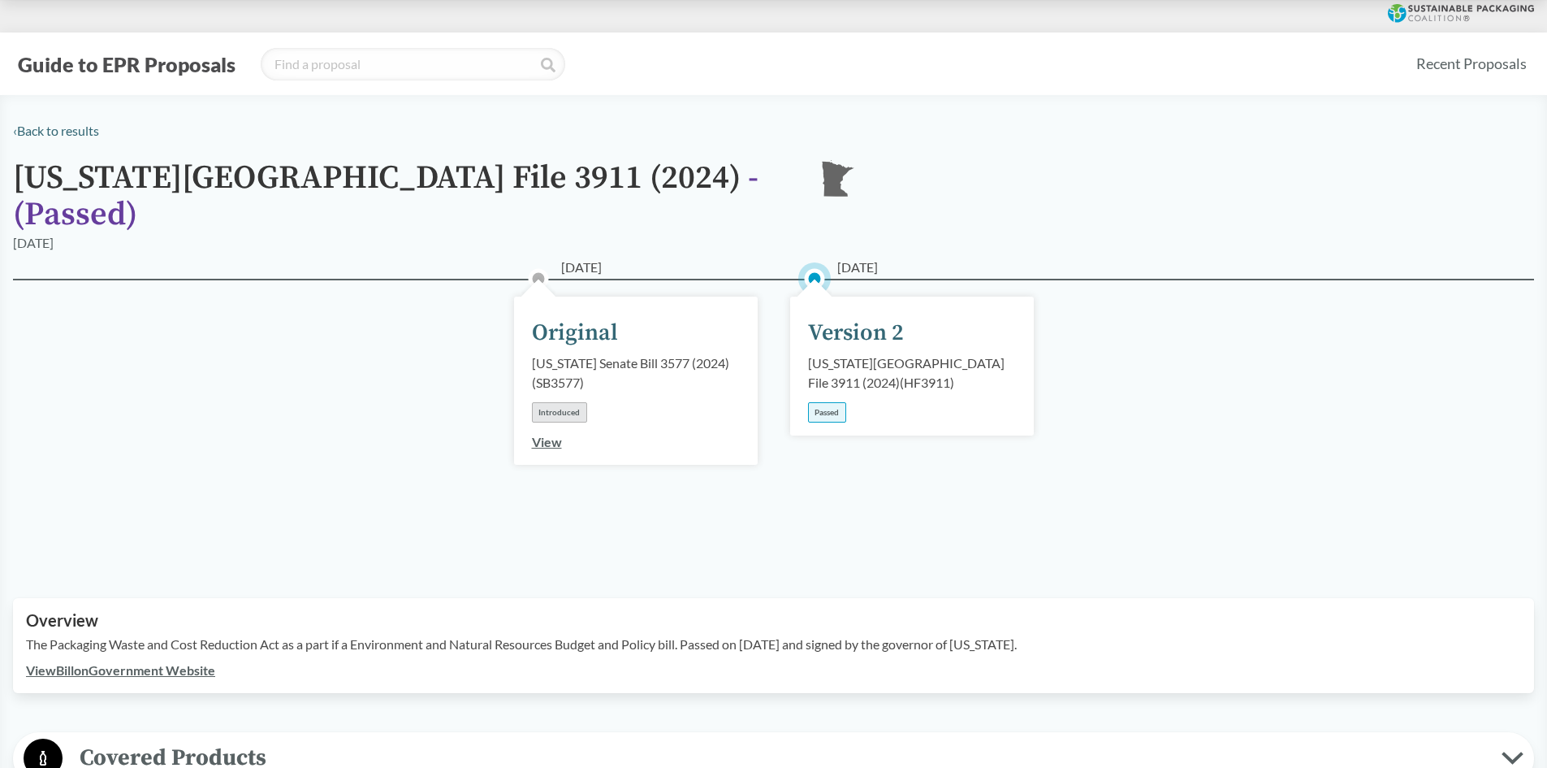 This screenshot has height=768, width=1547. I want to click on span: - ( Passed ), so click(386, 196).